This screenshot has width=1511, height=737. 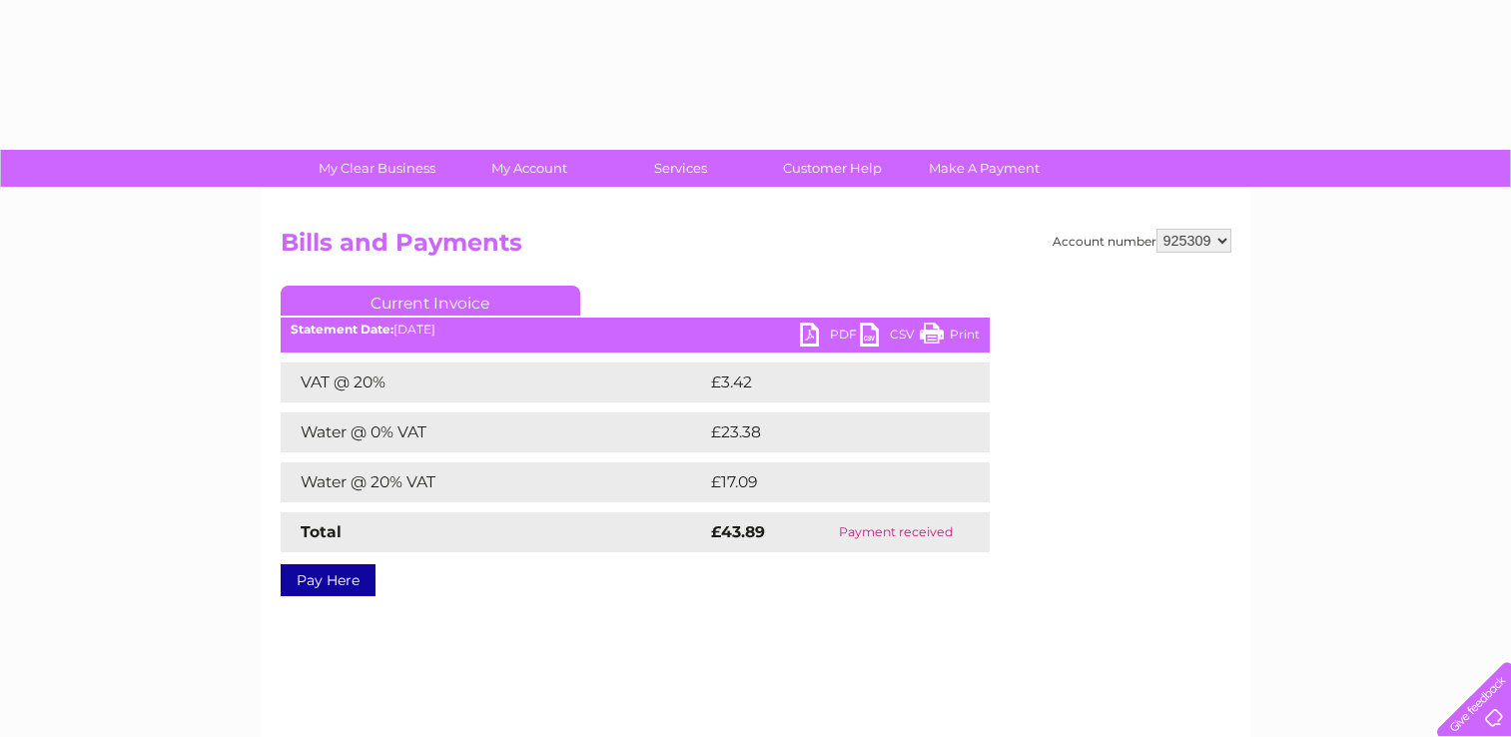 What do you see at coordinates (680, 168) in the screenshot?
I see `a: Services` at bounding box center [680, 168].